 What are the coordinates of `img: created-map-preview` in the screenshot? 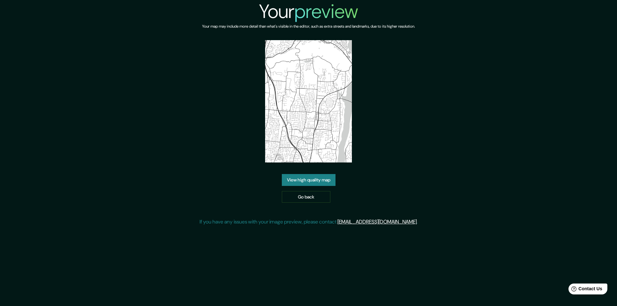 It's located at (308, 101).